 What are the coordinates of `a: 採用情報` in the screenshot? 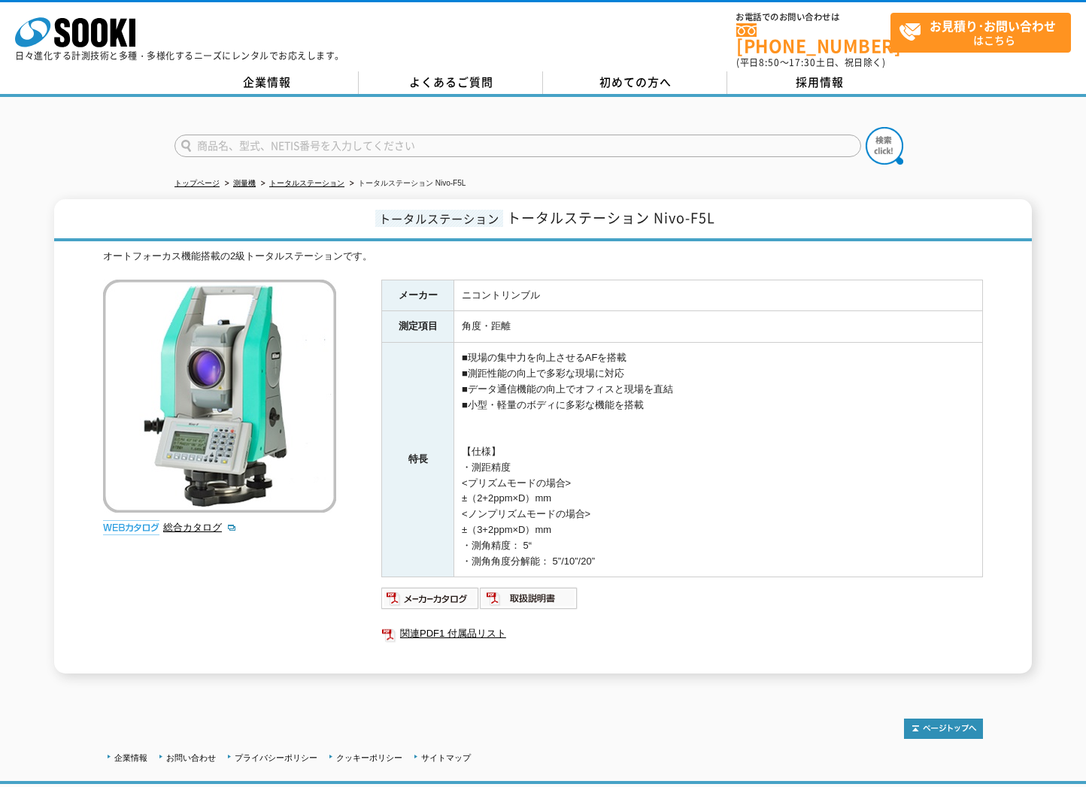 It's located at (819, 83).